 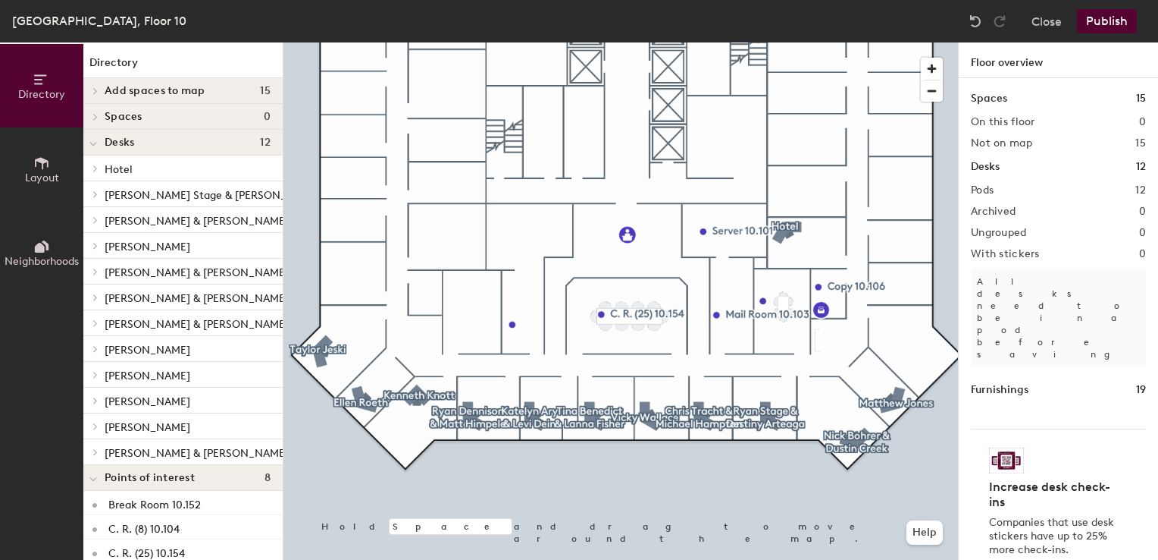 I want to click on span: Points of interest, so click(x=149, y=478).